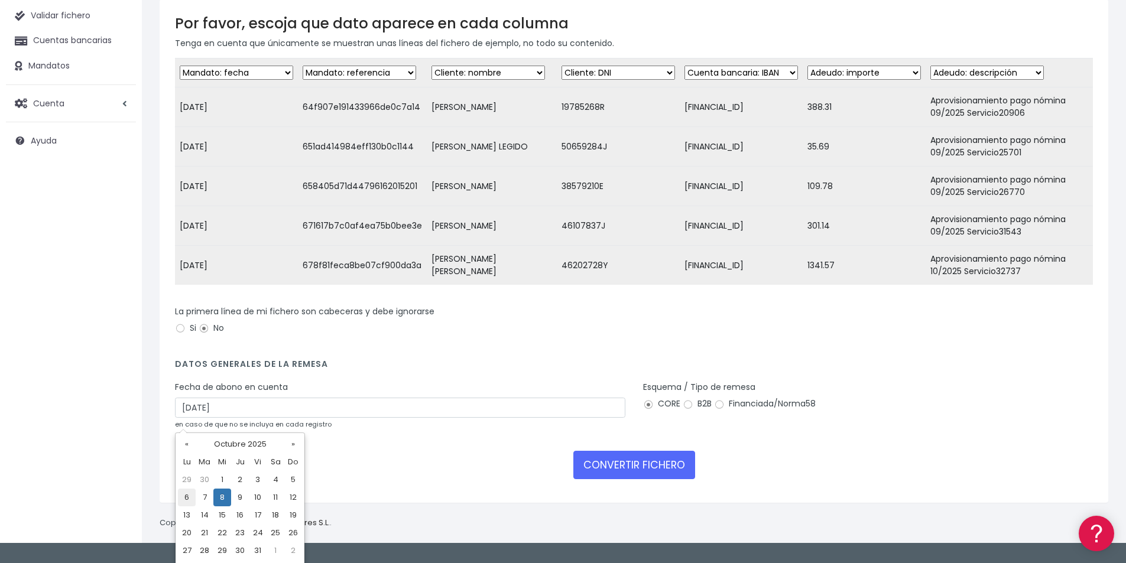 The height and width of the screenshot is (563, 1126). I want to click on label: CORE, so click(662, 404).